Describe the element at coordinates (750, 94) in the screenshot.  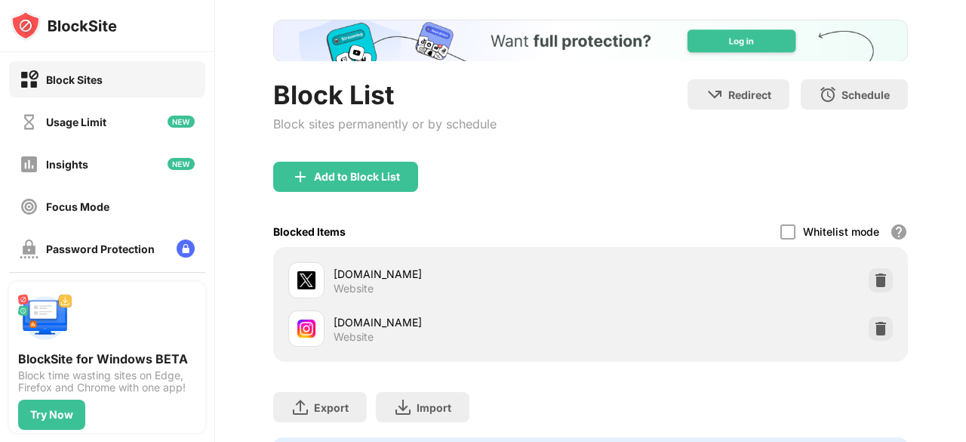
I see `div: Redirect` at that location.